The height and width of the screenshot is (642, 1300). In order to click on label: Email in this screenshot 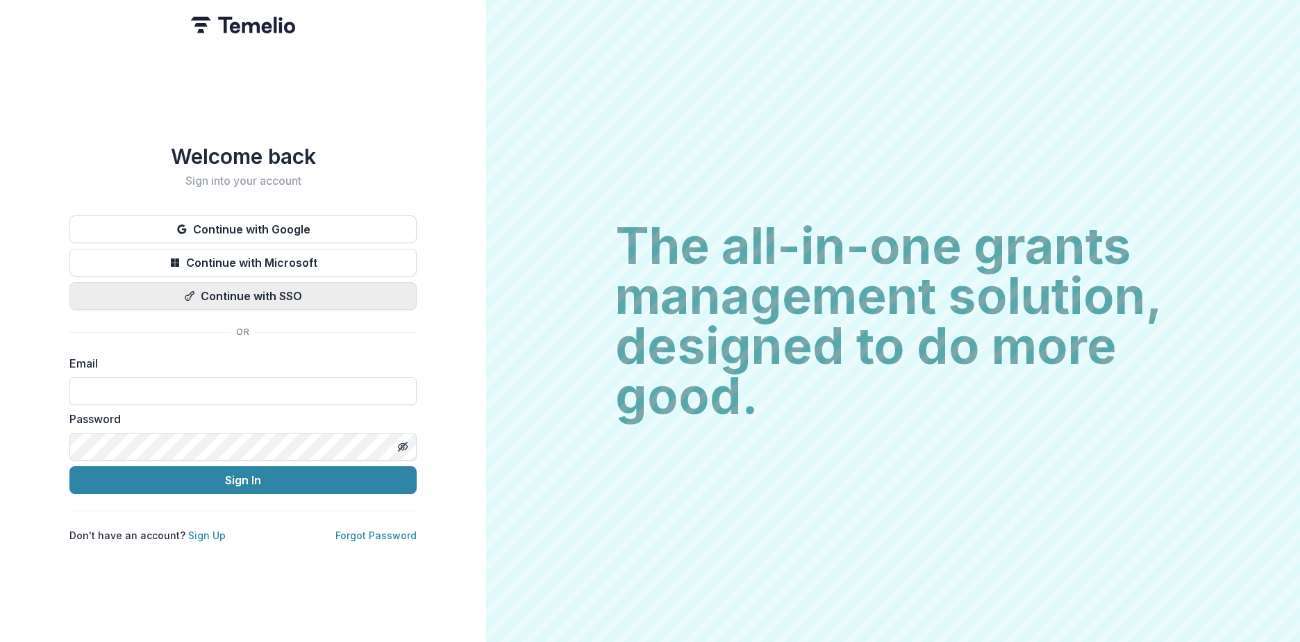, I will do `click(239, 363)`.